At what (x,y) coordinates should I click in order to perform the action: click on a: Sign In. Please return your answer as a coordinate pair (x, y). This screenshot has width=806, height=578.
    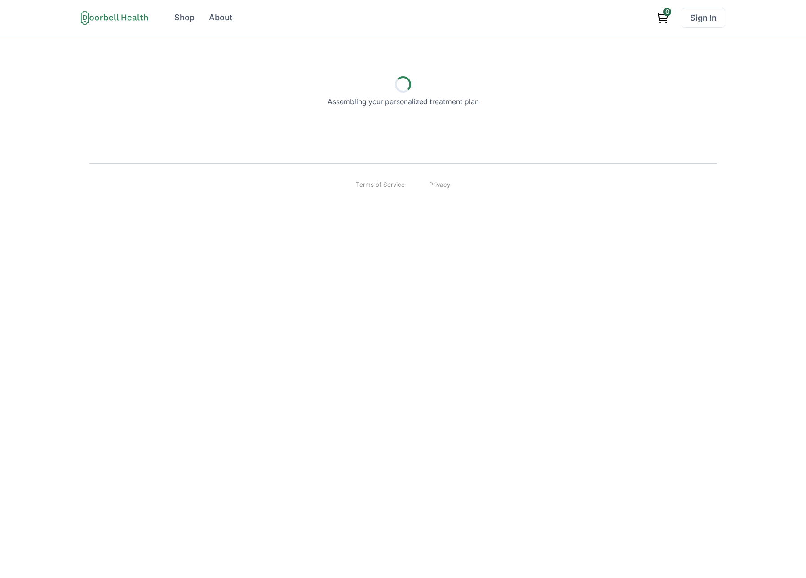
    Looking at the image, I should click on (703, 18).